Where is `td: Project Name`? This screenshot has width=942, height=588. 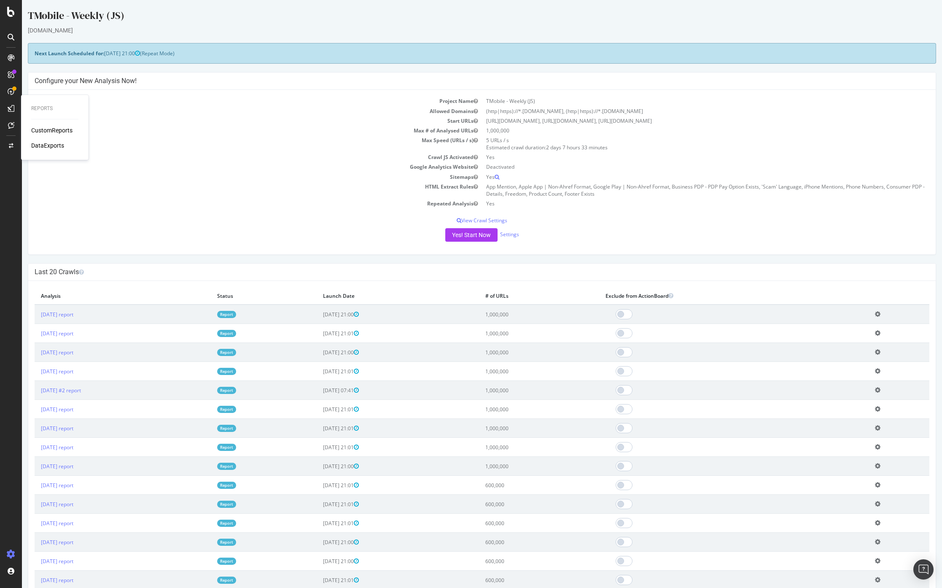
td: Project Name is located at coordinates (236, 101).